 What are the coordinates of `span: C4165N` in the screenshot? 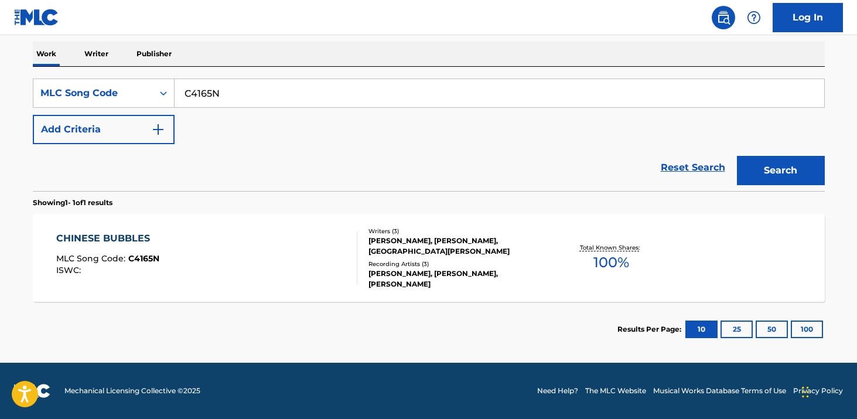 It's located at (144, 258).